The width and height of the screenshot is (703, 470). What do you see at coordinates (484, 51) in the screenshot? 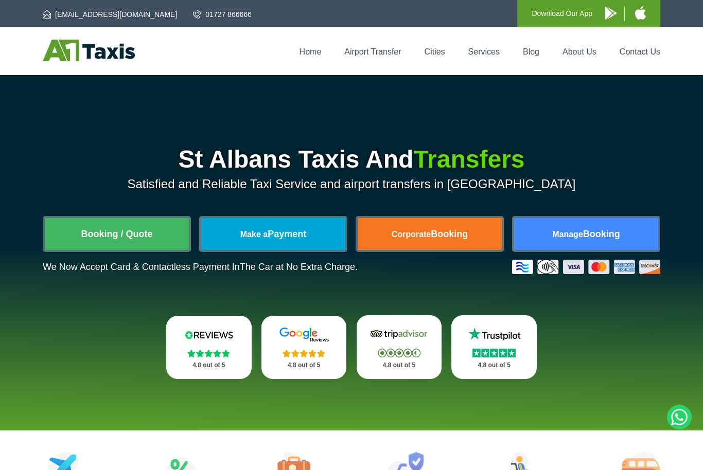
I see `a: Services` at bounding box center [484, 51].